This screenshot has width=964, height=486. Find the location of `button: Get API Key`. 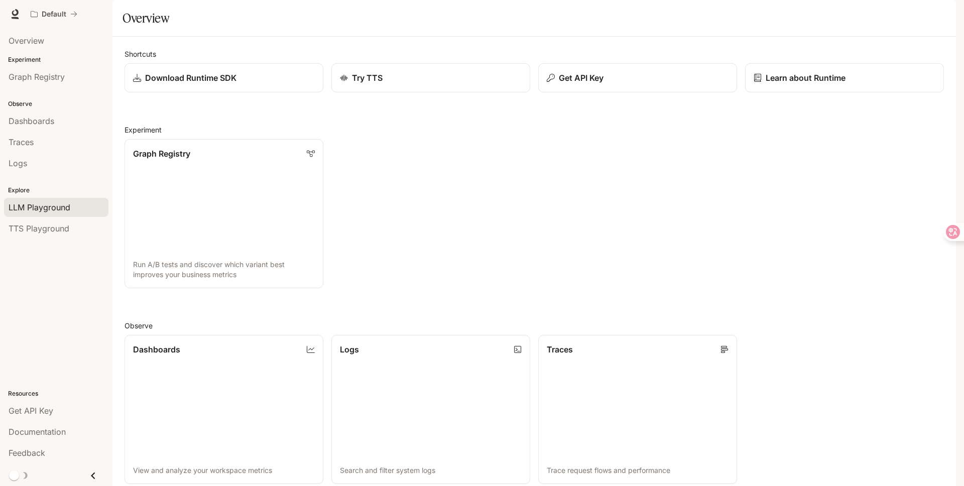

button: Get API Key is located at coordinates (637, 78).